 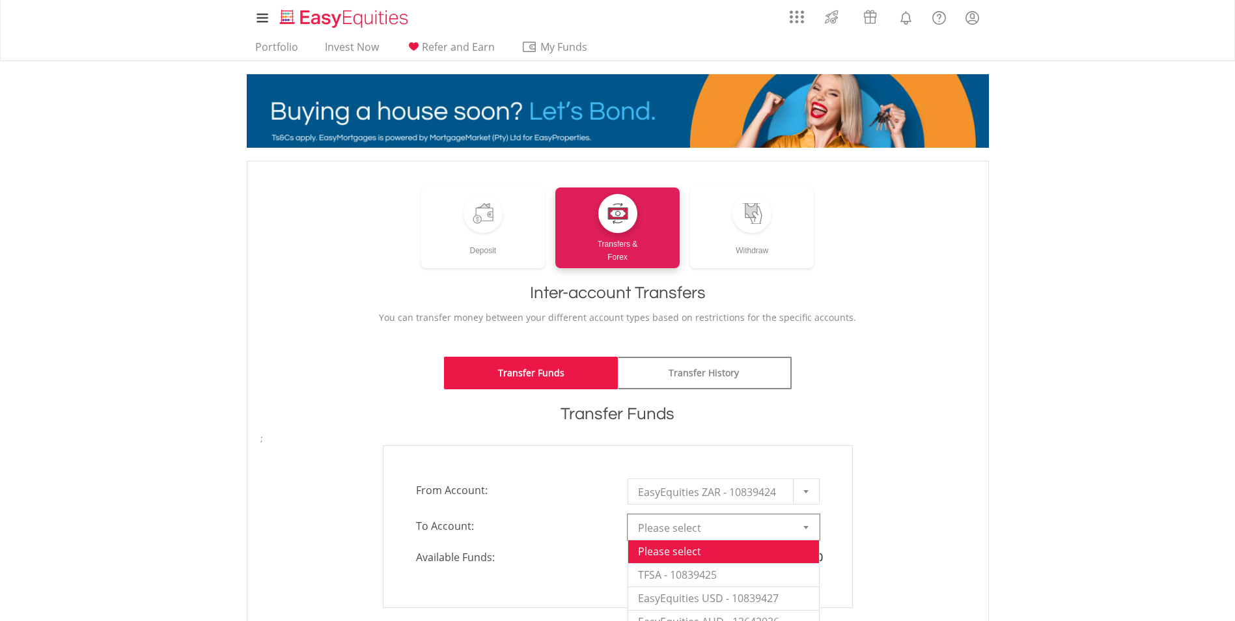 What do you see at coordinates (345, 18) in the screenshot?
I see `img: EasyEquities_Logo.png` at bounding box center [345, 18].